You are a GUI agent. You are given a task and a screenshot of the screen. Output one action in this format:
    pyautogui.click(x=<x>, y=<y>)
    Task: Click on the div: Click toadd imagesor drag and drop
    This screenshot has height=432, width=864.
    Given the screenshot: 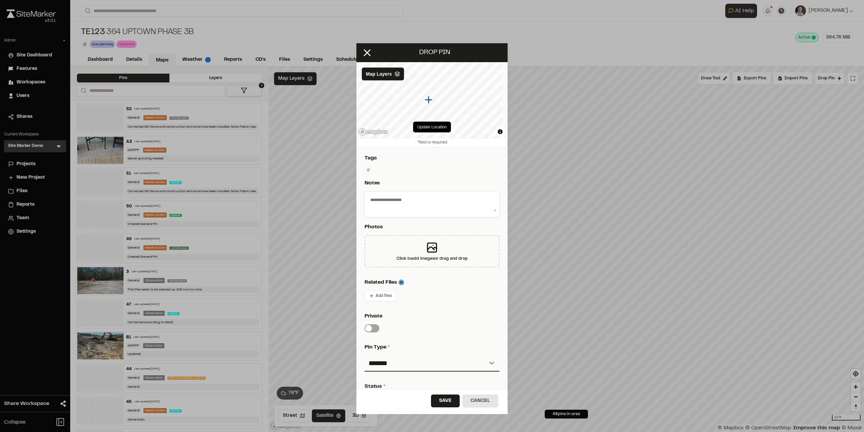 What is the action you would take?
    pyautogui.click(x=432, y=251)
    